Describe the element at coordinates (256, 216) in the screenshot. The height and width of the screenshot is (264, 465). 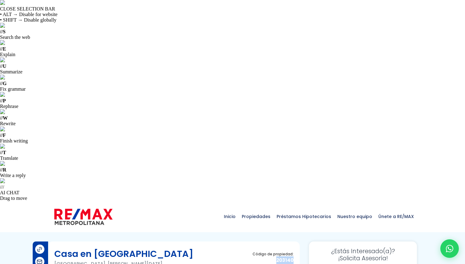
I see `span: Propiedades` at that location.